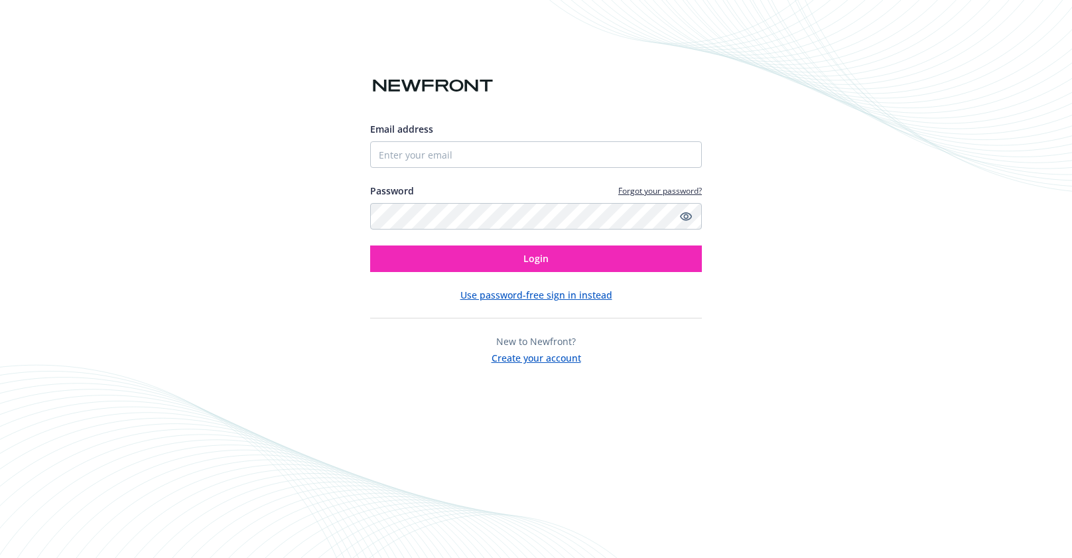 This screenshot has width=1072, height=558. I want to click on img: Newfront logo, so click(433, 86).